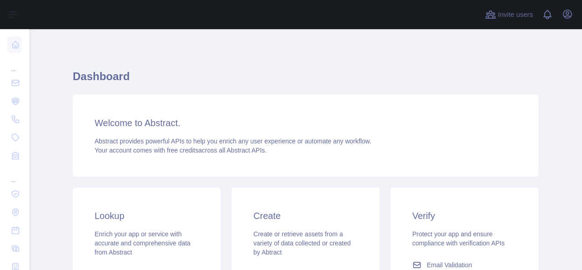 The image size is (582, 270). I want to click on h3: Lookup, so click(146, 215).